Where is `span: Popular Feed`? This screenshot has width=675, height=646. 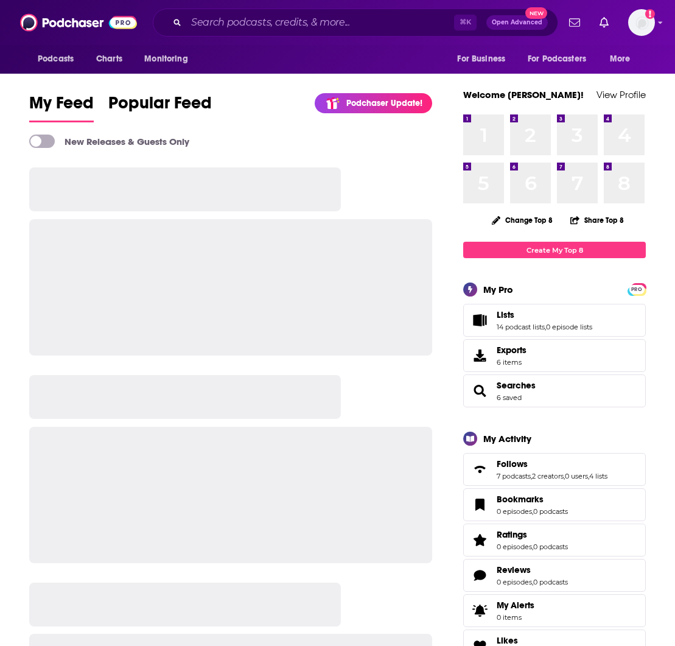
span: Popular Feed is located at coordinates (160, 107).